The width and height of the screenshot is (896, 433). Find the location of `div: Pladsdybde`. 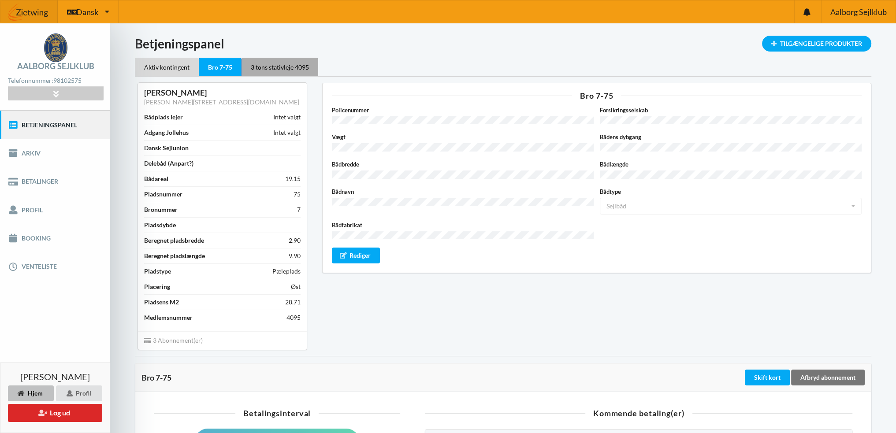

div: Pladsdybde is located at coordinates (160, 225).